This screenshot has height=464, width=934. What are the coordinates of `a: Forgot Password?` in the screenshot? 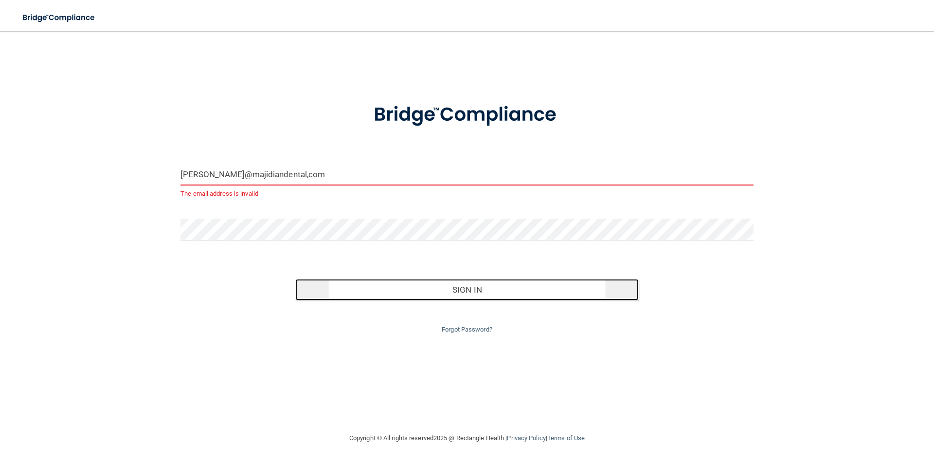 It's located at (467, 329).